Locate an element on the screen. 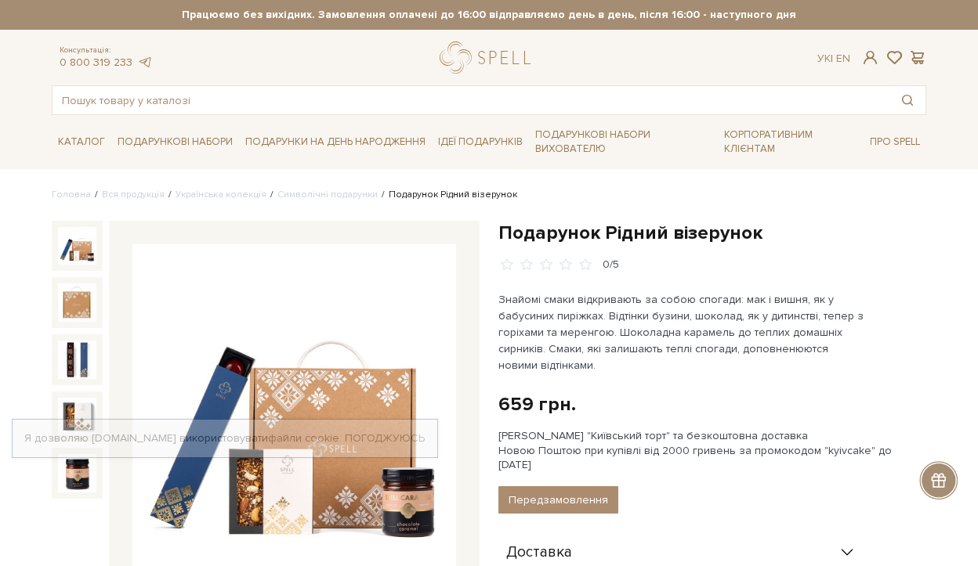 The height and width of the screenshot is (566, 978). a: Корпоративним клієнтам is located at coordinates (790, 142).